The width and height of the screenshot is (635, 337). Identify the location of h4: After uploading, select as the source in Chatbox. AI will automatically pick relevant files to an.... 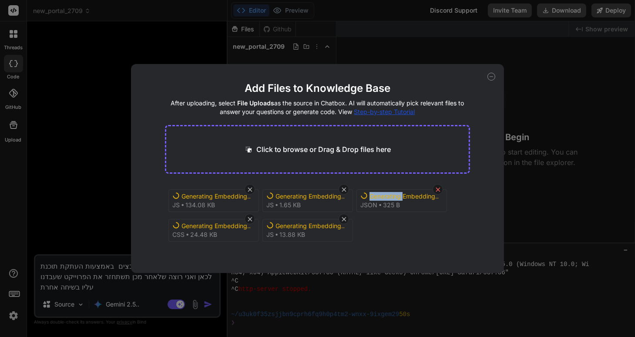
(317, 107).